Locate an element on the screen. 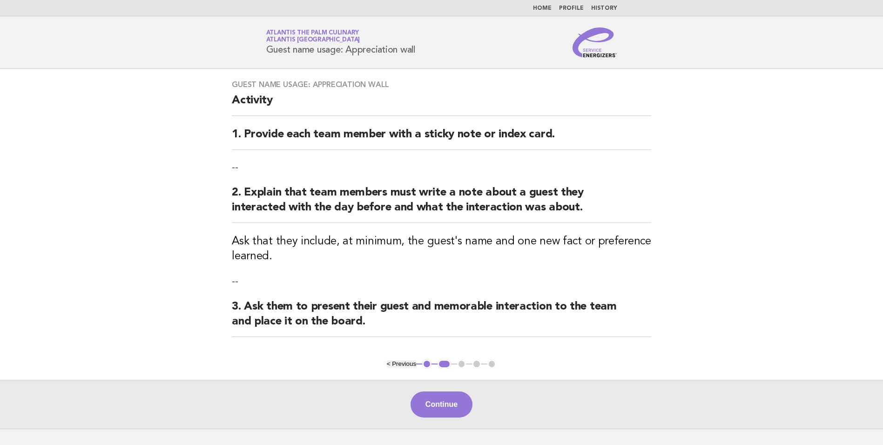  h3: Guest name usage: Appreciation wall is located at coordinates (441, 85).